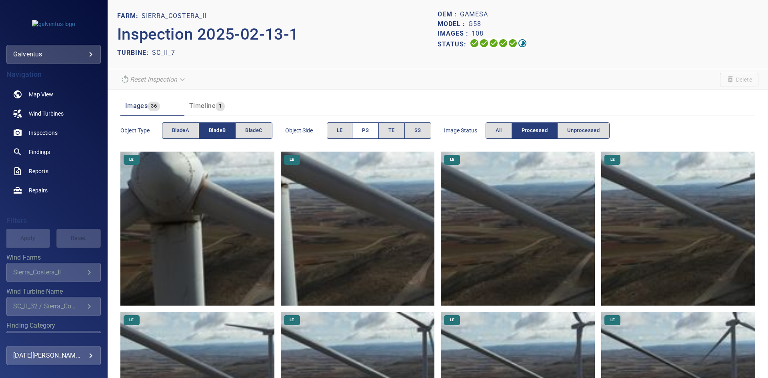 The width and height of the screenshot is (768, 378). What do you see at coordinates (484, 43) in the screenshot?
I see `svg: Data Formatted 100%` at bounding box center [484, 43].